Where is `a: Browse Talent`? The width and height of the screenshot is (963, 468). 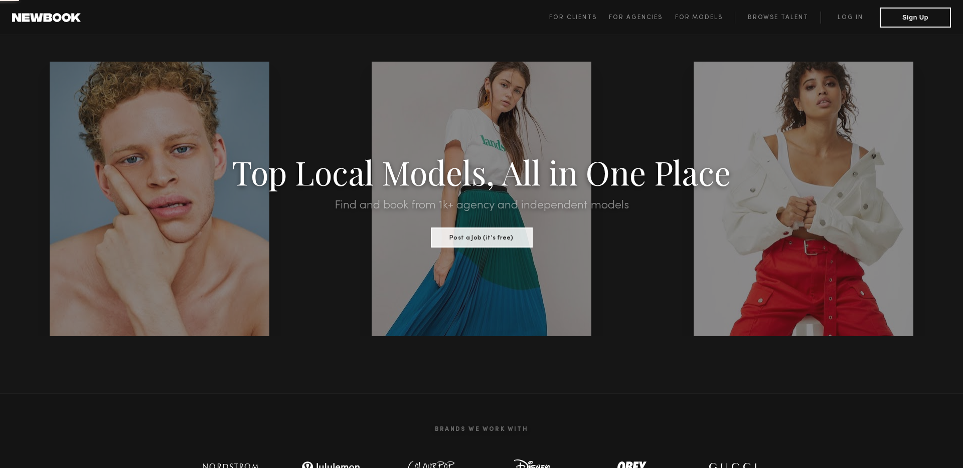
a: Browse Talent is located at coordinates (777, 18).